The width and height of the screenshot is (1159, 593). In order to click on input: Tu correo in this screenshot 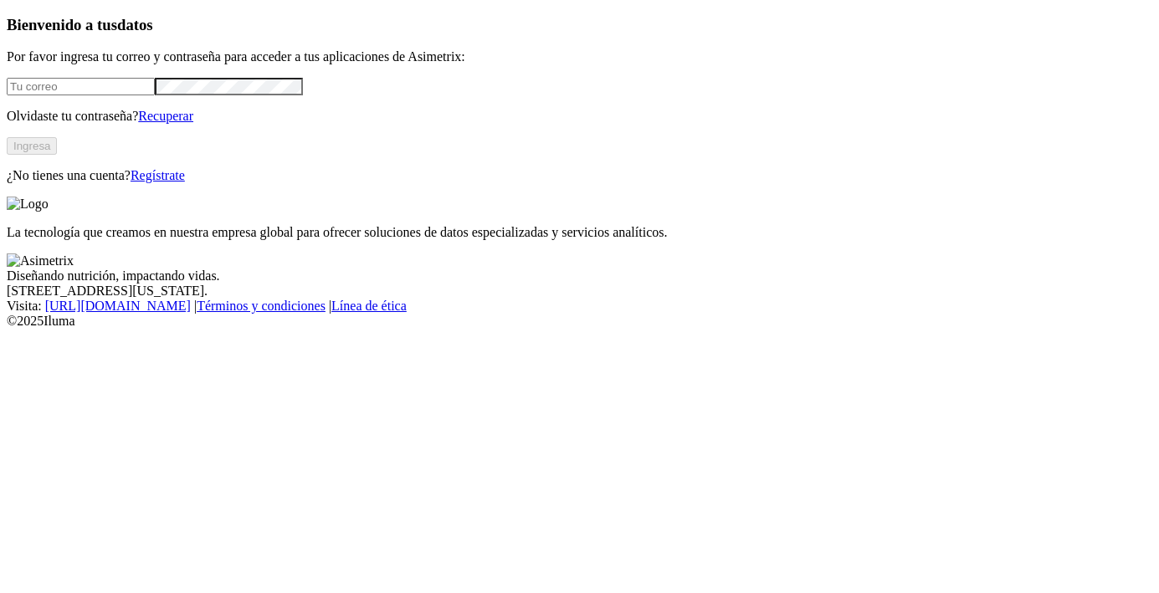, I will do `click(80, 86)`.